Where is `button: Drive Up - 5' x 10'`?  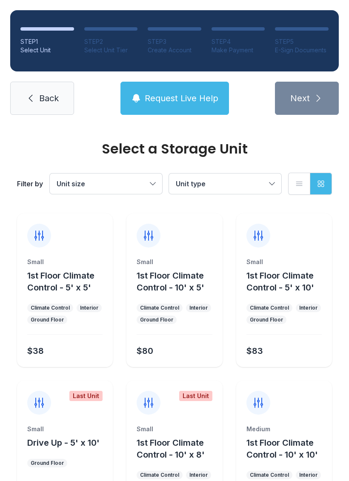 button: Drive Up - 5' x 10' is located at coordinates (63, 443).